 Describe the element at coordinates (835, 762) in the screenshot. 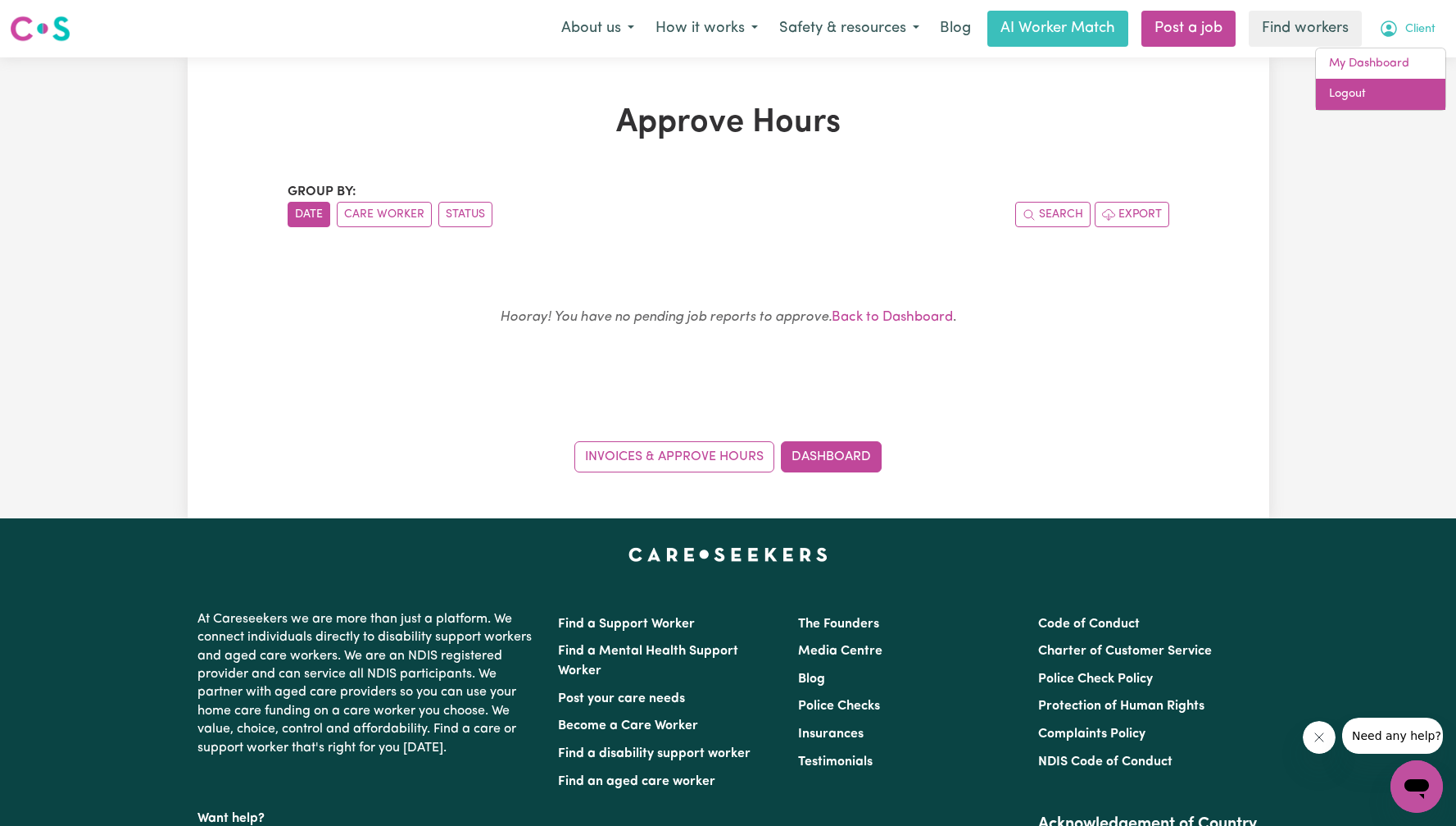

I see `a: Testimonials` at that location.